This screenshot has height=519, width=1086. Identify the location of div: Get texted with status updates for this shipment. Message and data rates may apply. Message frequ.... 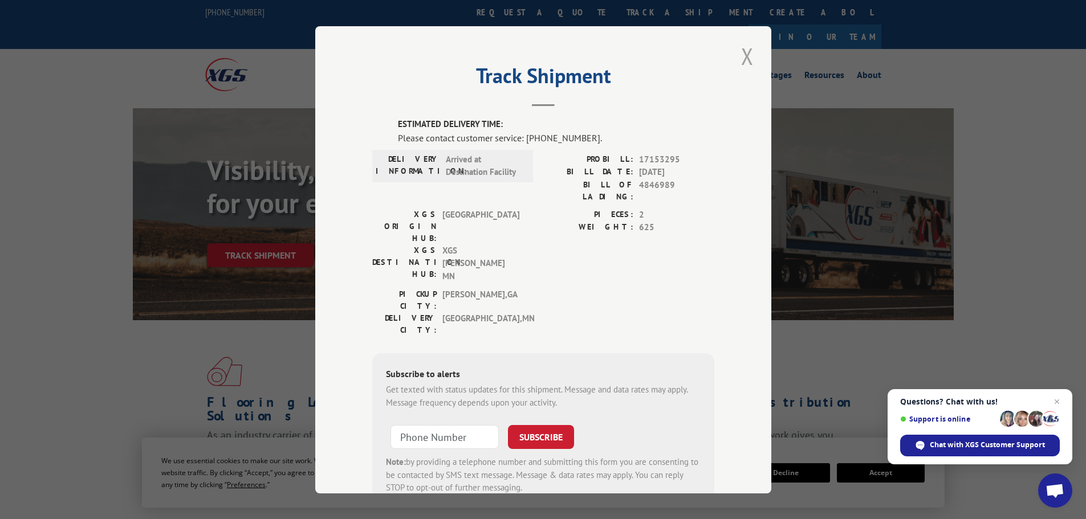
(543, 396).